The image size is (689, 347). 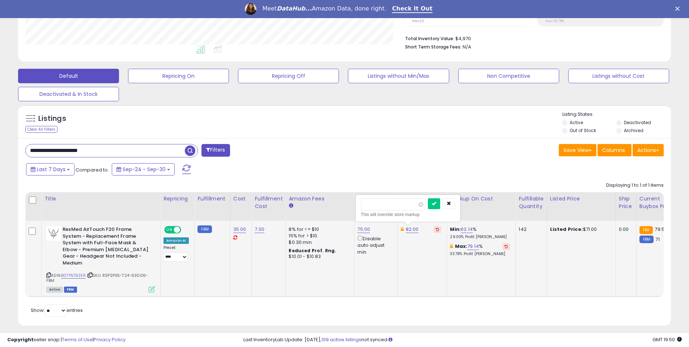 What do you see at coordinates (619, 76) in the screenshot?
I see `button: Listings without Cost` at bounding box center [619, 76].